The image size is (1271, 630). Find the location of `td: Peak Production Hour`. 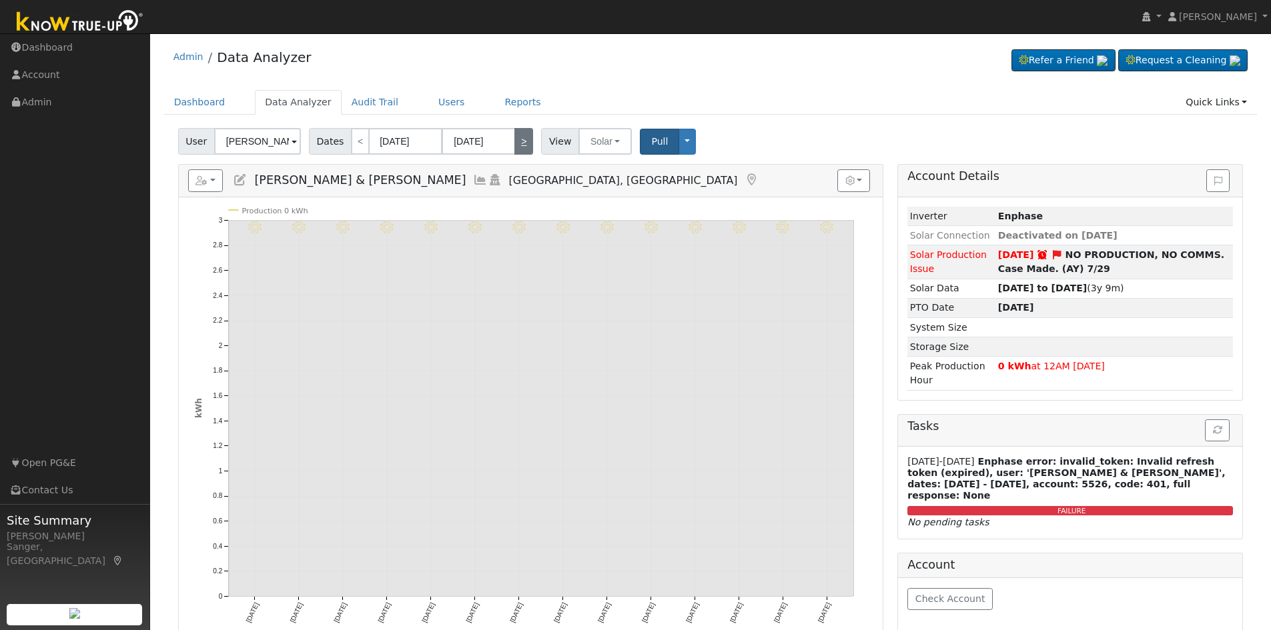

td: Peak Production Hour is located at coordinates (951, 374).